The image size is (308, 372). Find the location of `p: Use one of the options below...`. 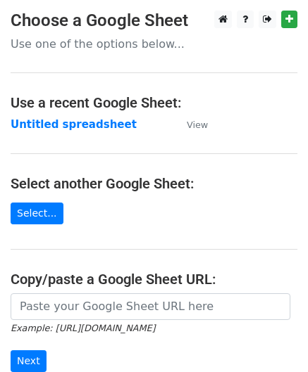

p: Use one of the options below... is located at coordinates (153, 44).